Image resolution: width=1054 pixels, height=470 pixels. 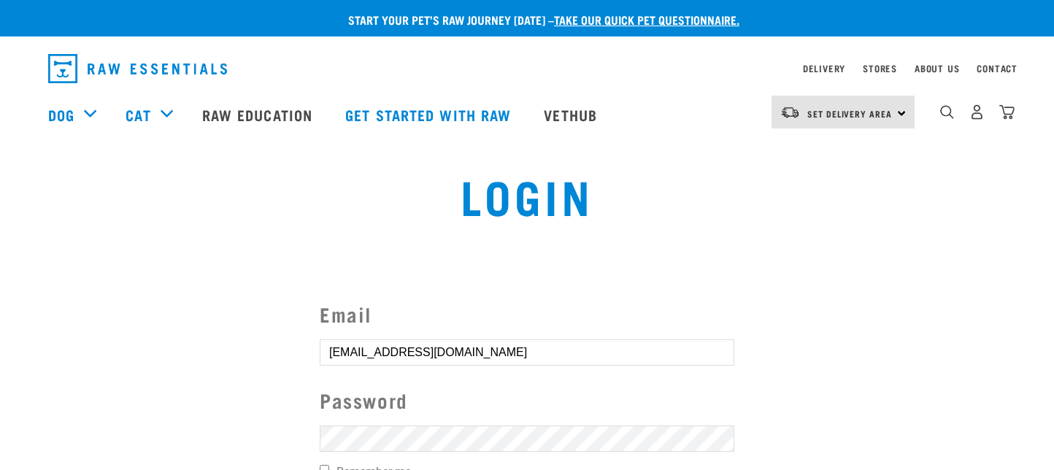 I want to click on a: Cat, so click(x=138, y=115).